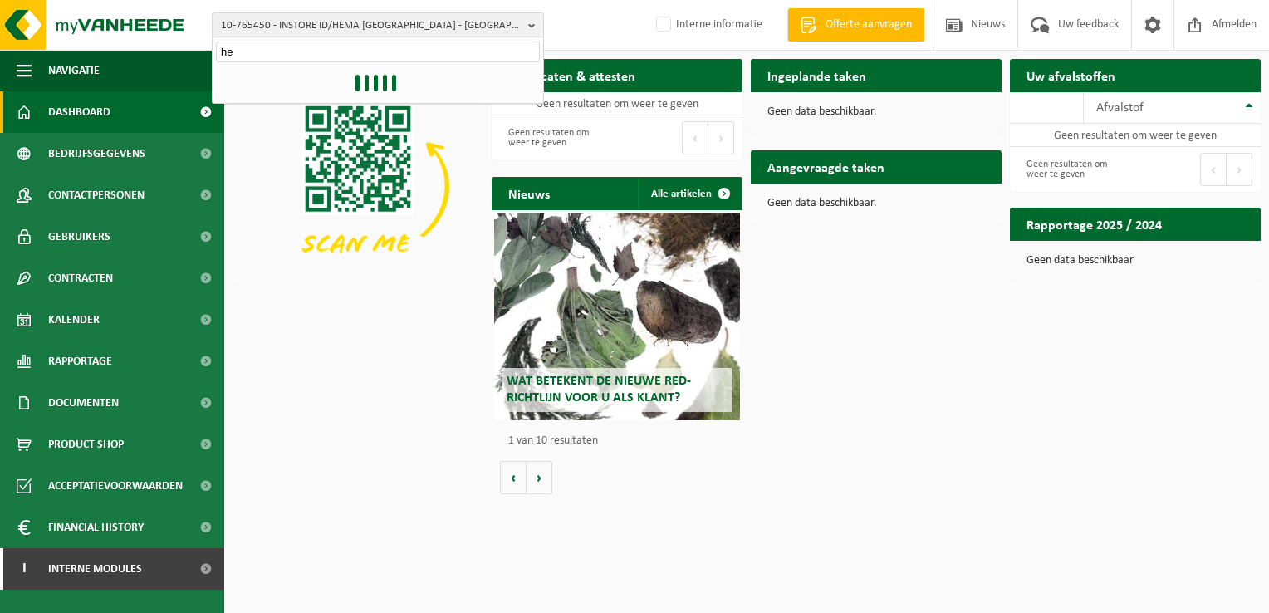 This screenshot has height=613, width=1269. What do you see at coordinates (816, 75) in the screenshot?
I see `h2: Ingeplande taken` at bounding box center [816, 75].